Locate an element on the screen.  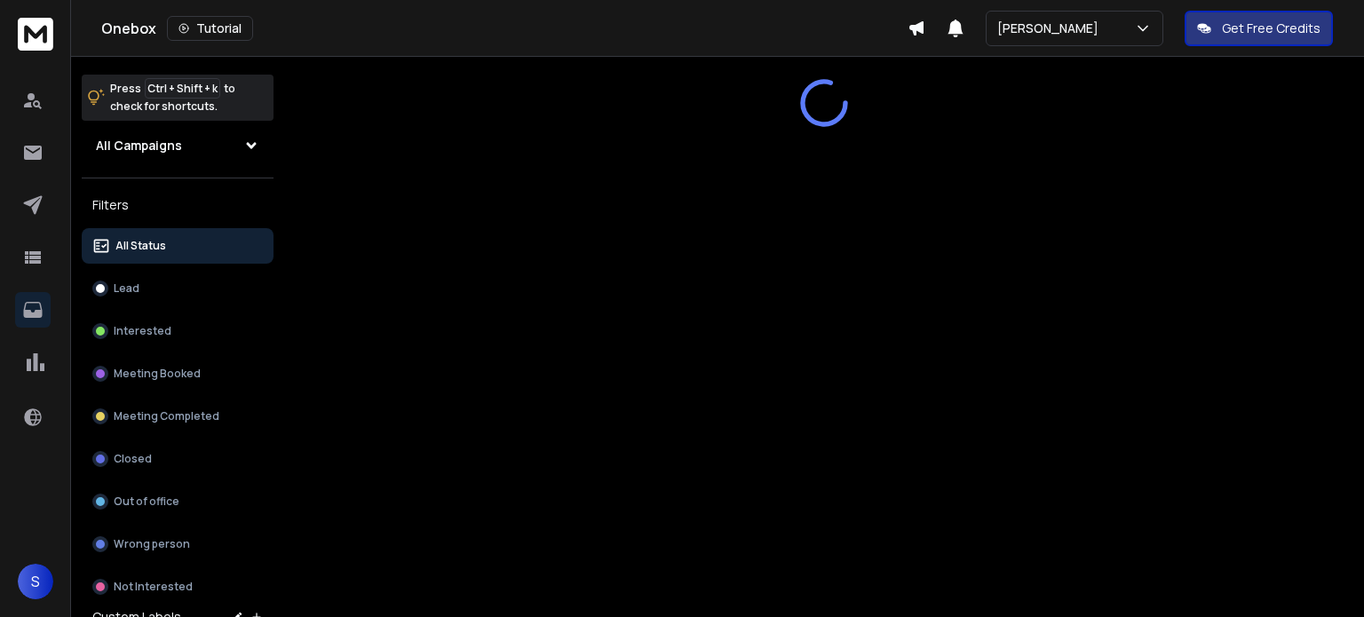
p: Lead is located at coordinates (126, 289).